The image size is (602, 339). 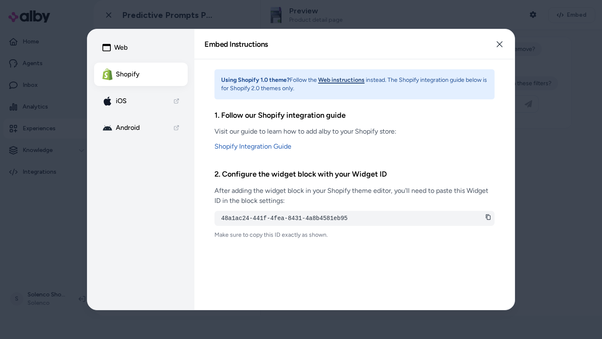 I want to click on p: Follow the instead. The Shopify integration guide below is for Shopify 2.0 themes only., so click(x=354, y=84).